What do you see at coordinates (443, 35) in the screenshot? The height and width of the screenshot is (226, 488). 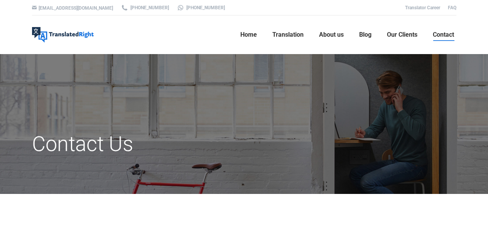 I see `a: Contact` at bounding box center [443, 35].